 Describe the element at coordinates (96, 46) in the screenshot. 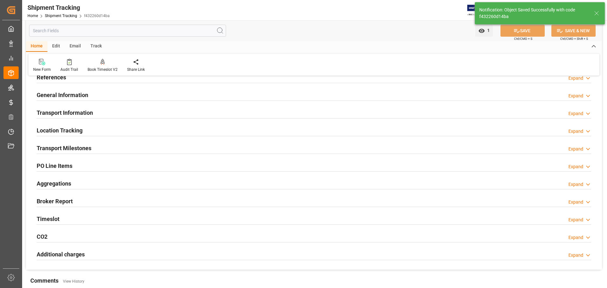

I see `div: Track` at that location.